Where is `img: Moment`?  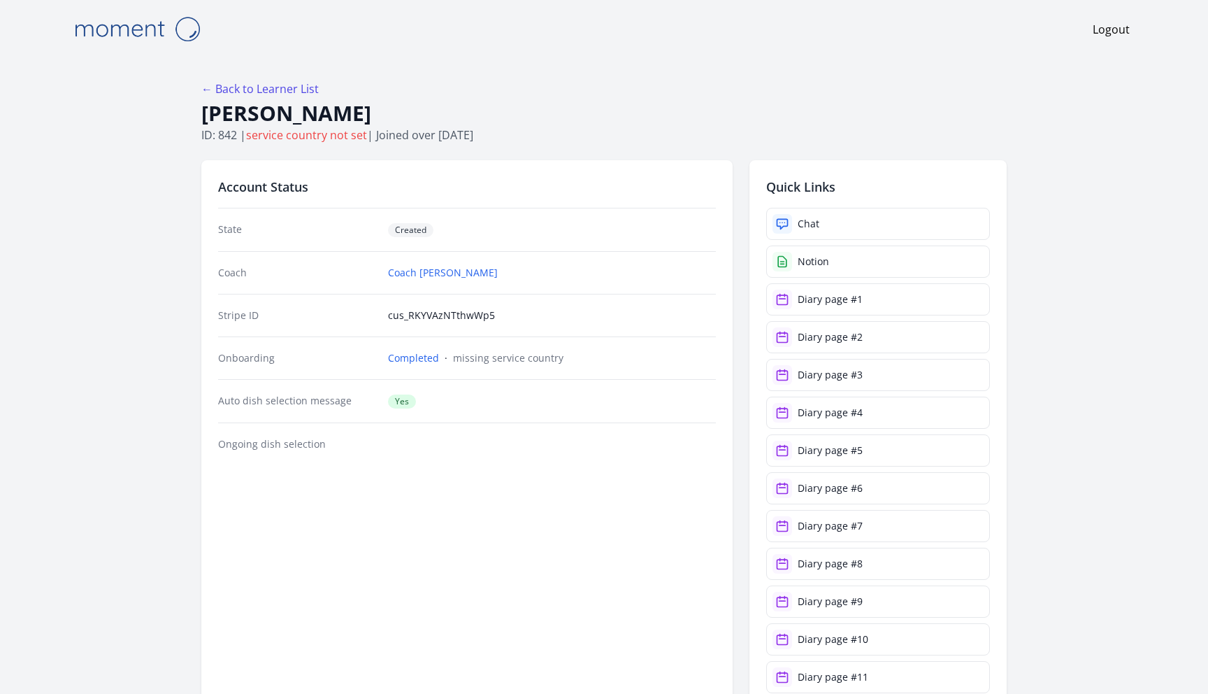
img: Moment is located at coordinates (137, 29).